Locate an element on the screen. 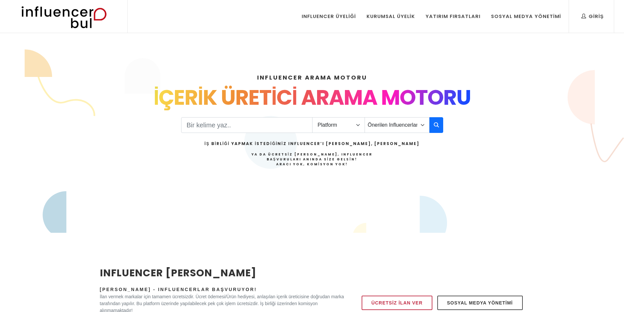 The height and width of the screenshot is (312, 624). input: Search is located at coordinates (247, 125).